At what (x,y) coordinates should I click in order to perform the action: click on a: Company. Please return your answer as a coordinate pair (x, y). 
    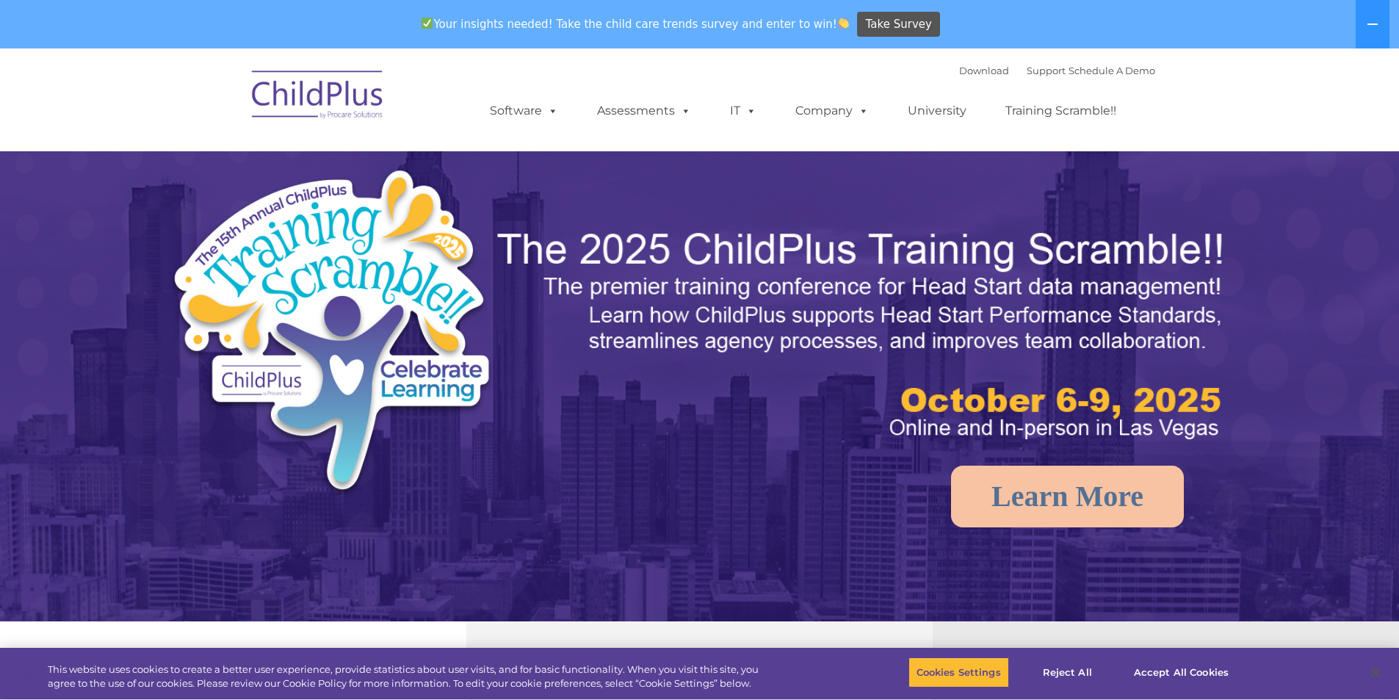
    Looking at the image, I should click on (832, 111).